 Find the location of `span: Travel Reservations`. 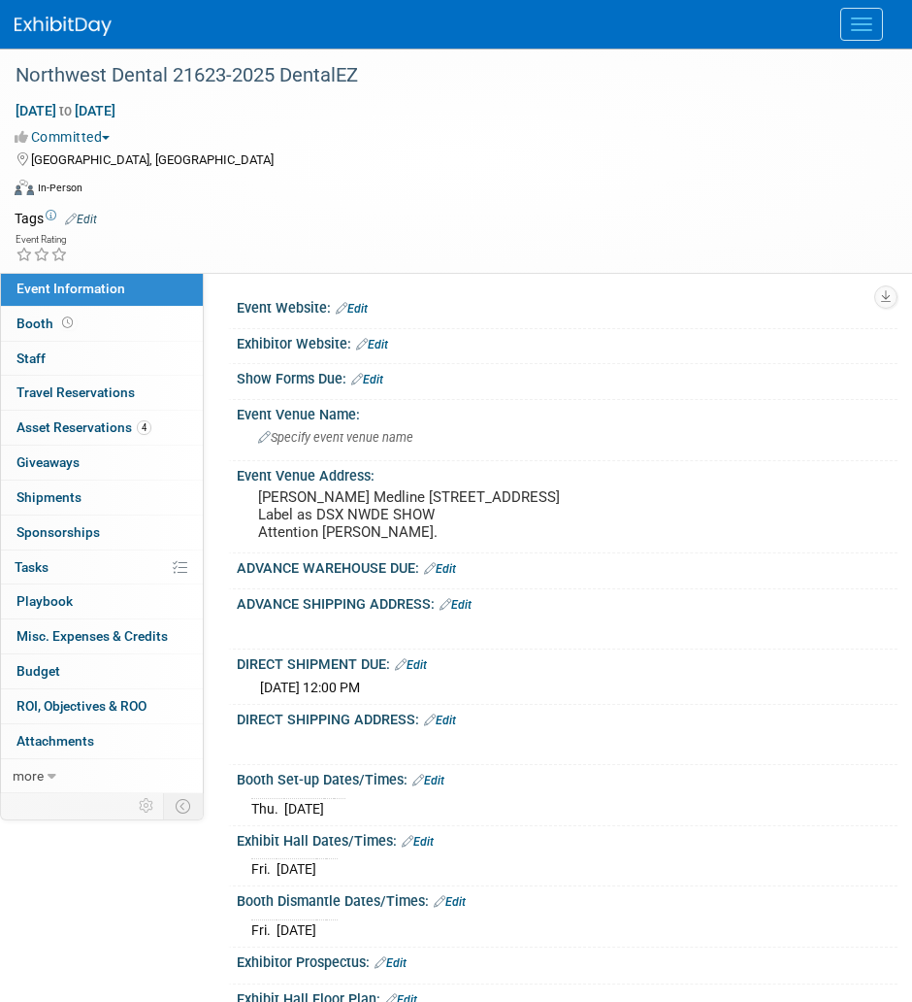

span: Travel Reservations is located at coordinates (76, 392).